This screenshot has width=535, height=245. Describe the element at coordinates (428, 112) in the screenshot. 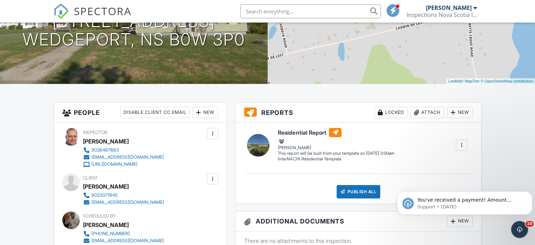

I see `div: Attach` at that location.